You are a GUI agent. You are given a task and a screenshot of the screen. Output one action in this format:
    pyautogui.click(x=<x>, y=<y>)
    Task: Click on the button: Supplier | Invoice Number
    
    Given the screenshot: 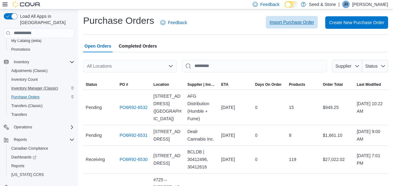 What is the action you would take?
    pyautogui.click(x=202, y=84)
    